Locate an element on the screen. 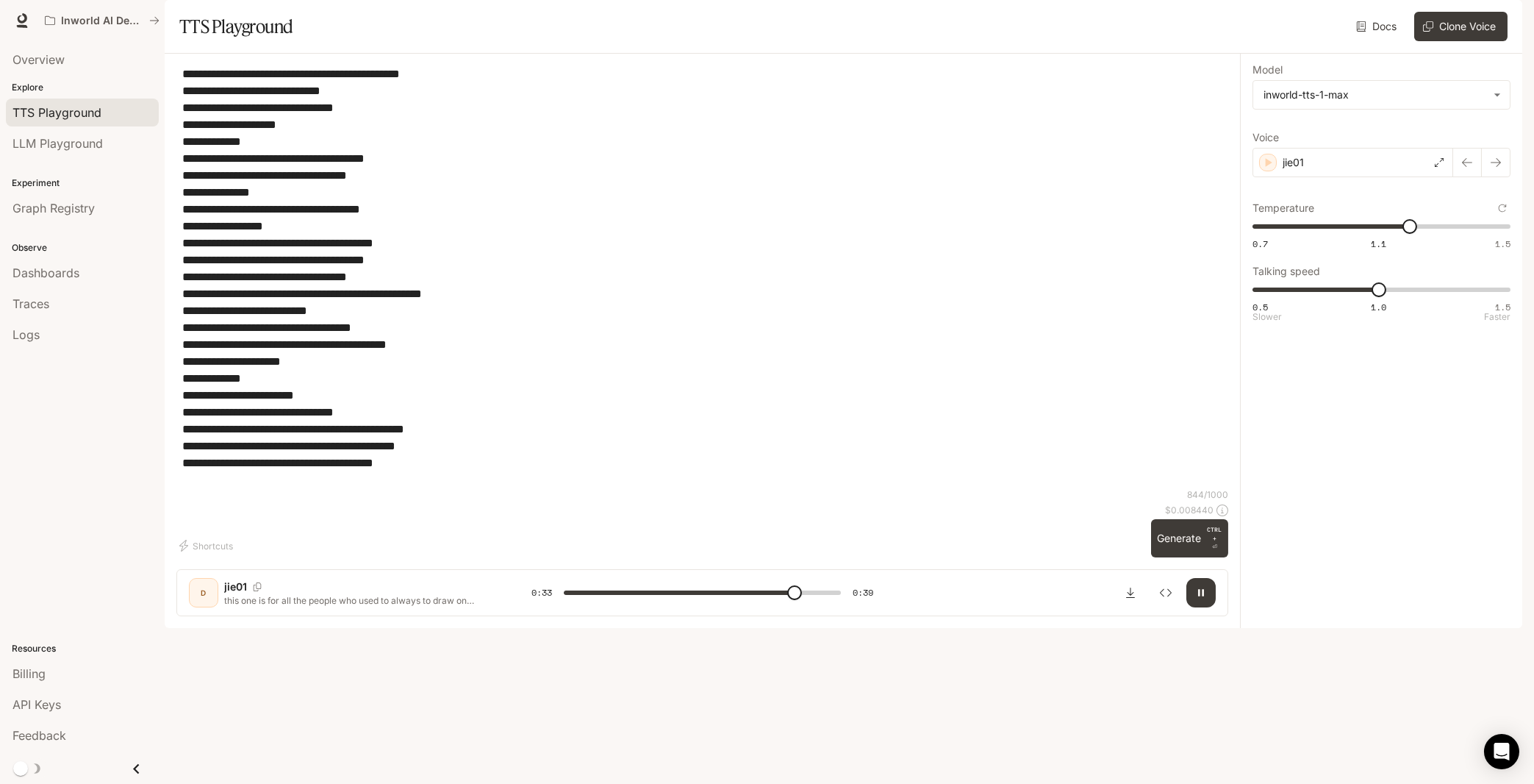 The width and height of the screenshot is (1534, 784). a: Docs is located at coordinates (1377, 26).